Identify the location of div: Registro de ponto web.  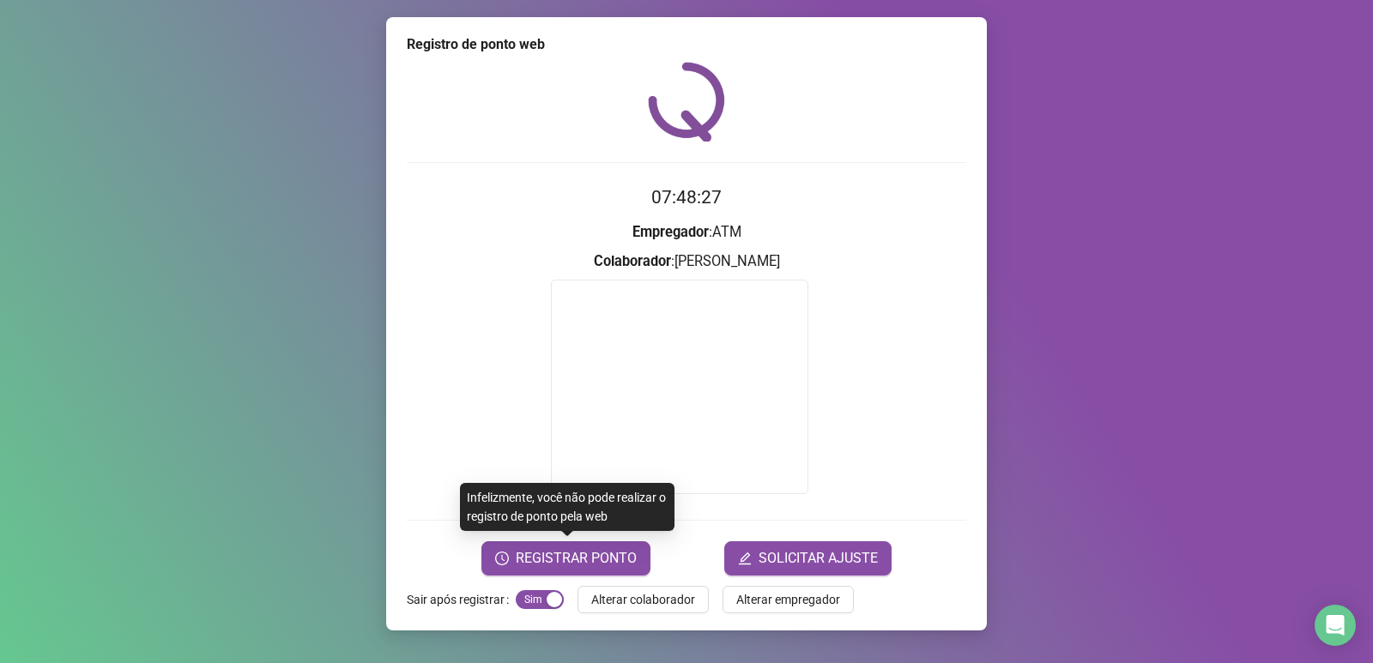
(686, 45).